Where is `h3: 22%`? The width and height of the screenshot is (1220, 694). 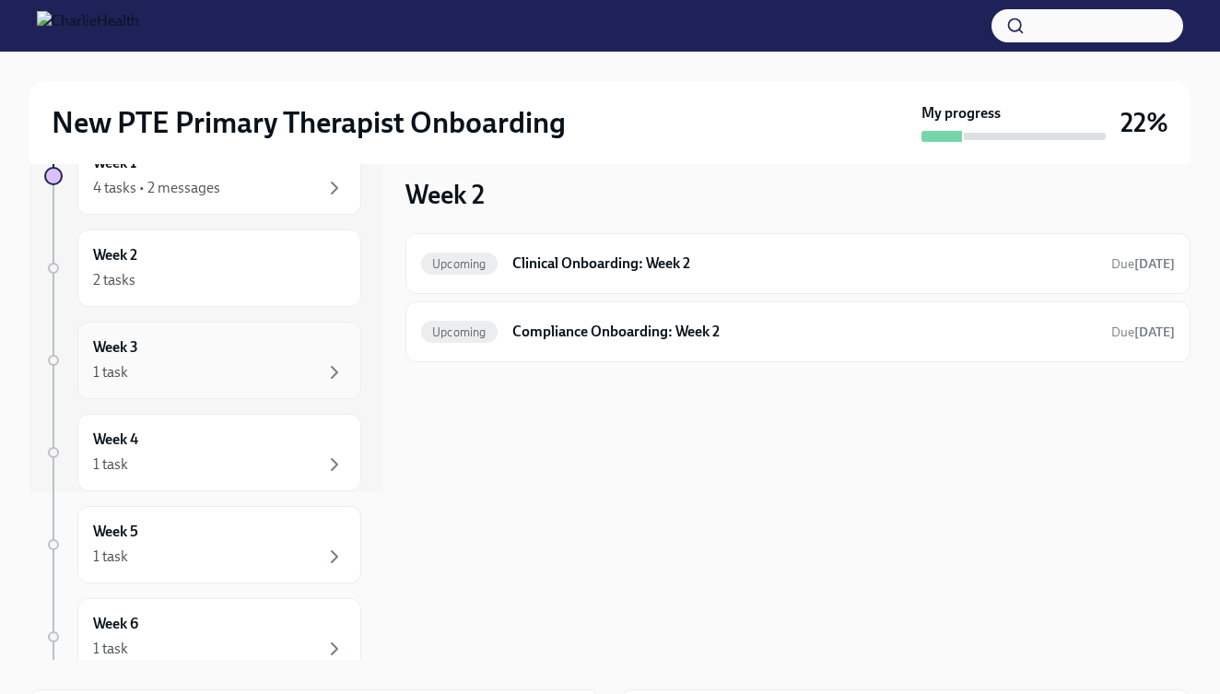
h3: 22% is located at coordinates (1144, 123).